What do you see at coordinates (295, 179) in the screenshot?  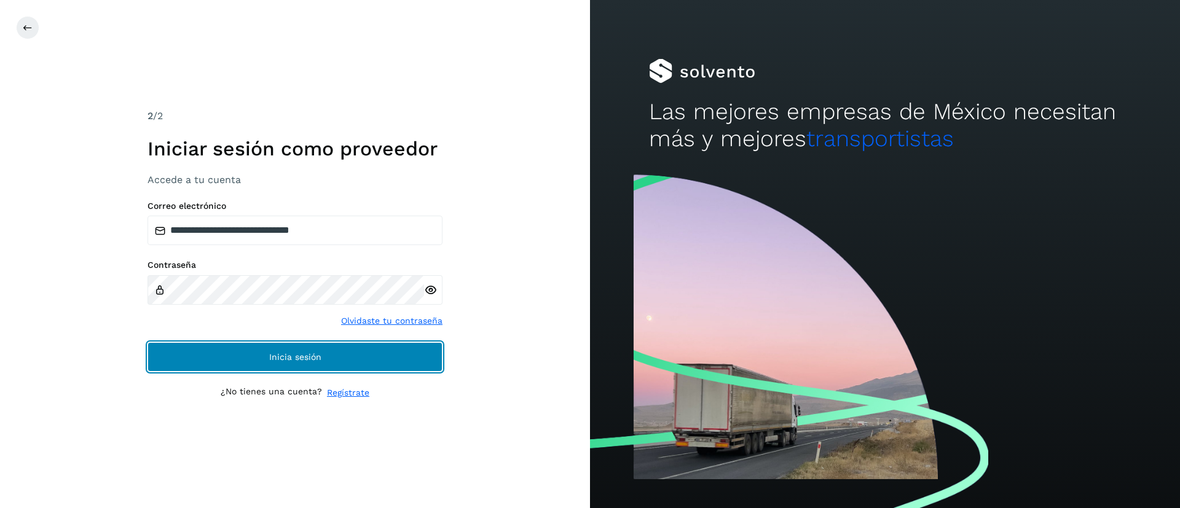 I see `h3: Accede a tu cuenta` at bounding box center [295, 179].